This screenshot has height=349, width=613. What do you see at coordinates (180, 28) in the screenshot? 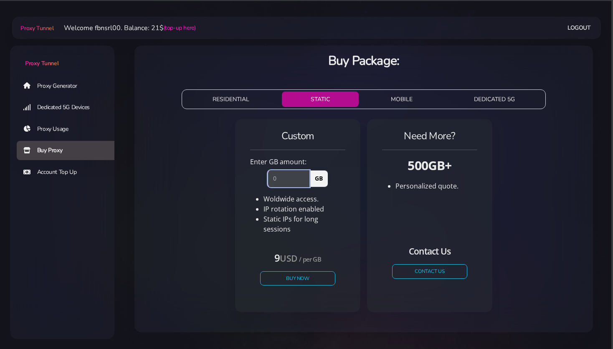
I see `a: (top-up here)` at bounding box center [180, 28].